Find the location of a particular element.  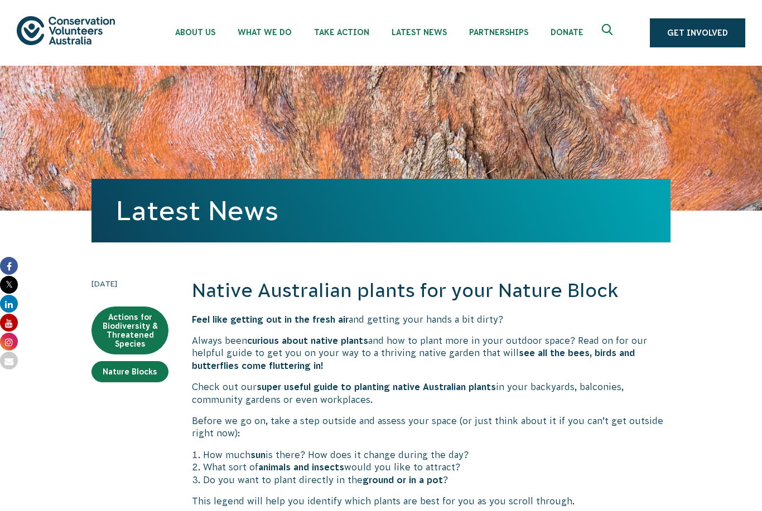

a: Get Involved is located at coordinates (697, 33).